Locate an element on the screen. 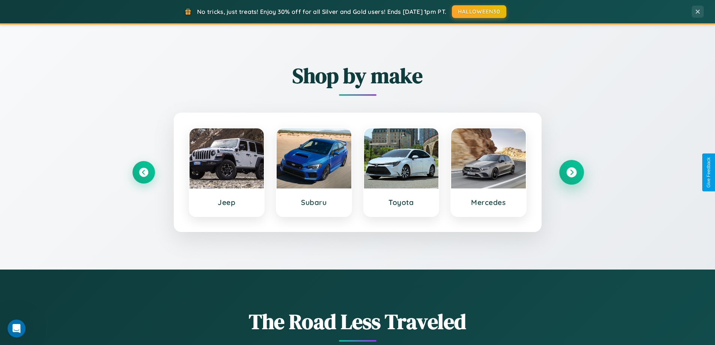 The image size is (715, 345). h2: Shop by make is located at coordinates (358, 75).